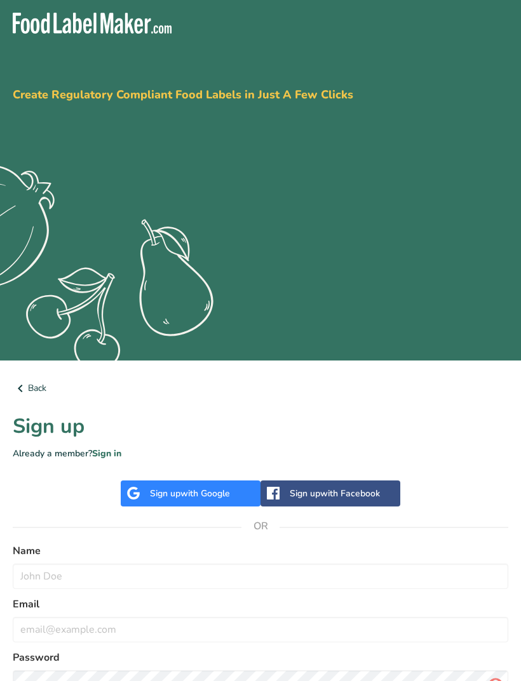 This screenshot has height=681, width=521. Describe the element at coordinates (260, 551) in the screenshot. I see `label: Name` at that location.